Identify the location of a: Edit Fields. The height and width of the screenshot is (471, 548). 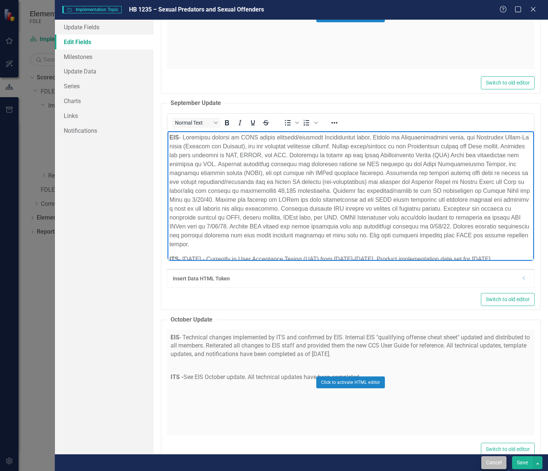
(104, 42).